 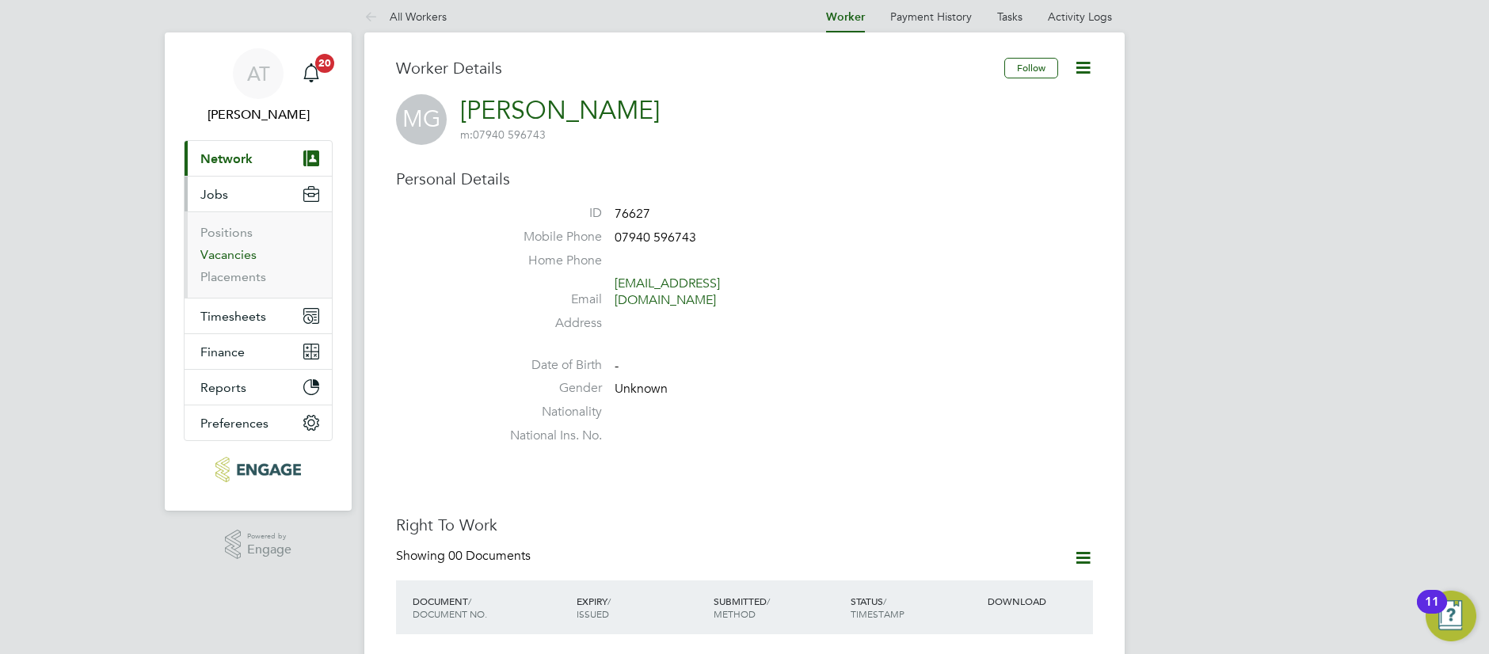 What do you see at coordinates (1080, 17) in the screenshot?
I see `a: Activity Logs` at bounding box center [1080, 17].